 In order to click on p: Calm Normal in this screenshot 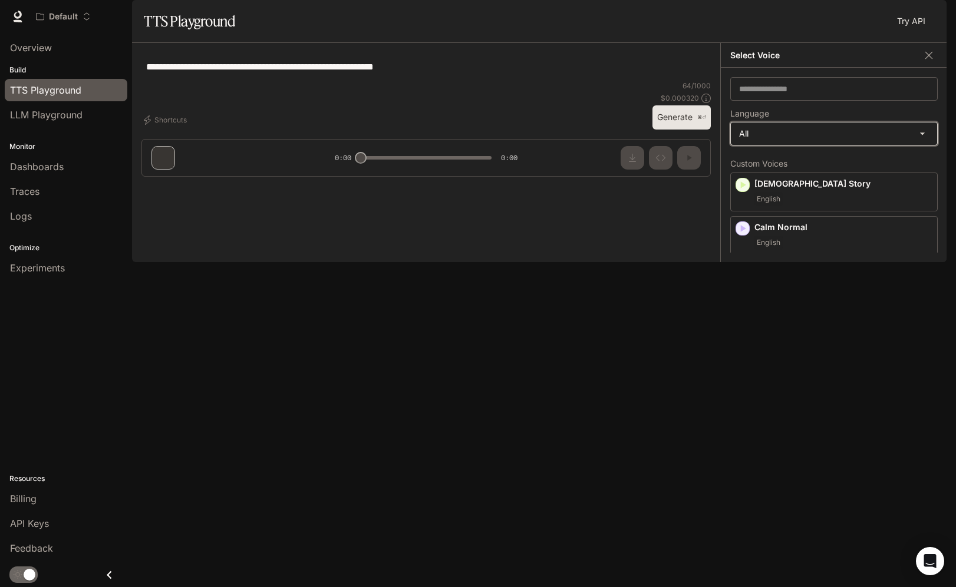, I will do `click(843, 227)`.